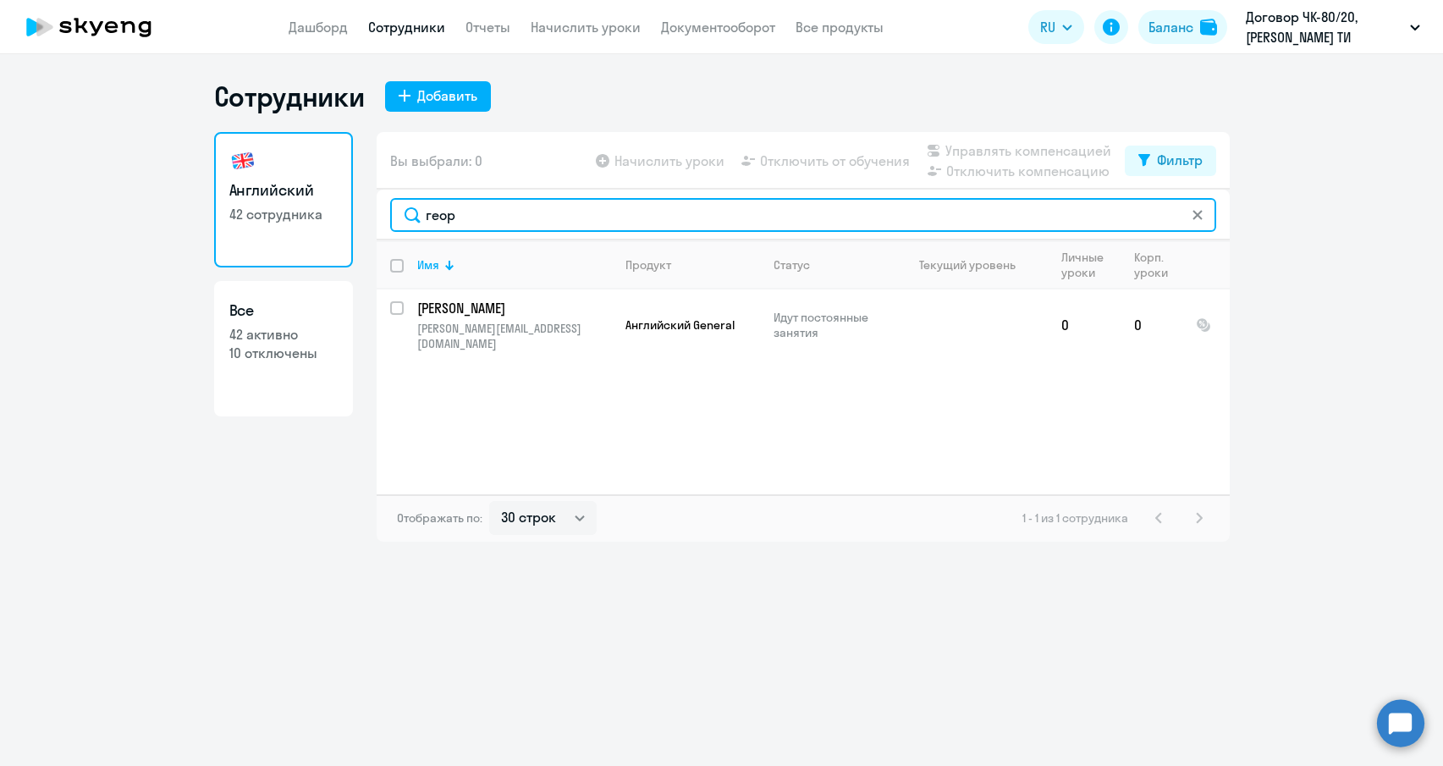  What do you see at coordinates (718, 27) in the screenshot?
I see `a: Документооборот` at bounding box center [718, 27].